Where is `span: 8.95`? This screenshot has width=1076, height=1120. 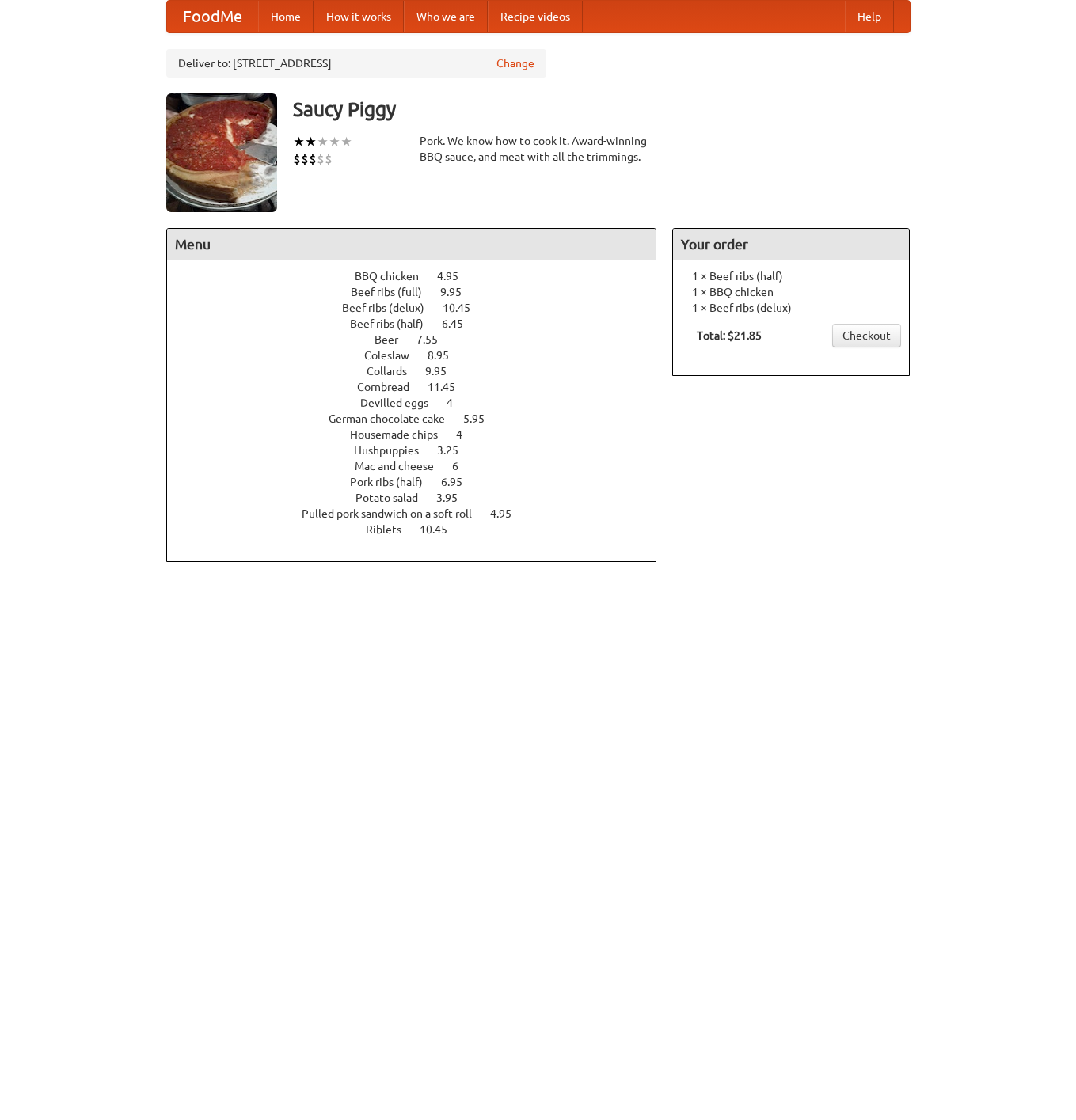 span: 8.95 is located at coordinates (446, 356).